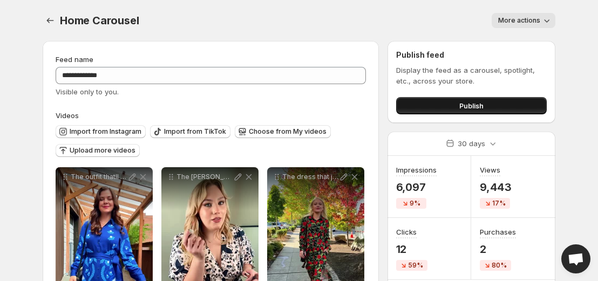  Describe the element at coordinates (288, 132) in the screenshot. I see `span: Choose from My videos` at that location.